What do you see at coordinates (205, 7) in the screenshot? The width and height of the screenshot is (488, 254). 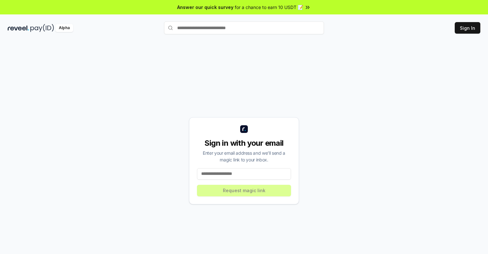 I see `span: Answer our quick survey` at bounding box center [205, 7].